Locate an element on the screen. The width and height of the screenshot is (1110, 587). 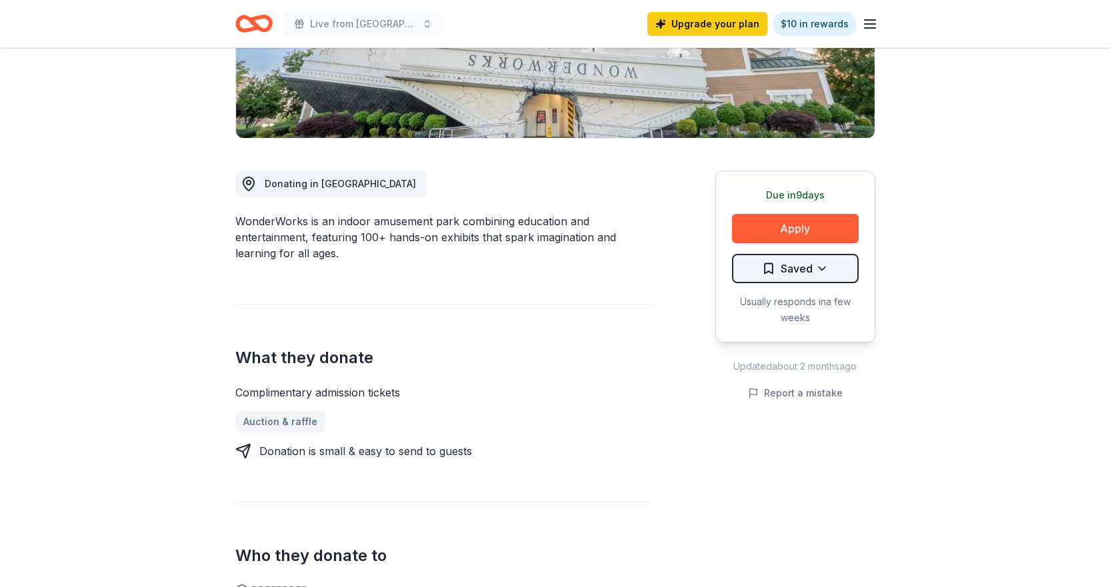
h2: Who they donate to is located at coordinates (443, 556).